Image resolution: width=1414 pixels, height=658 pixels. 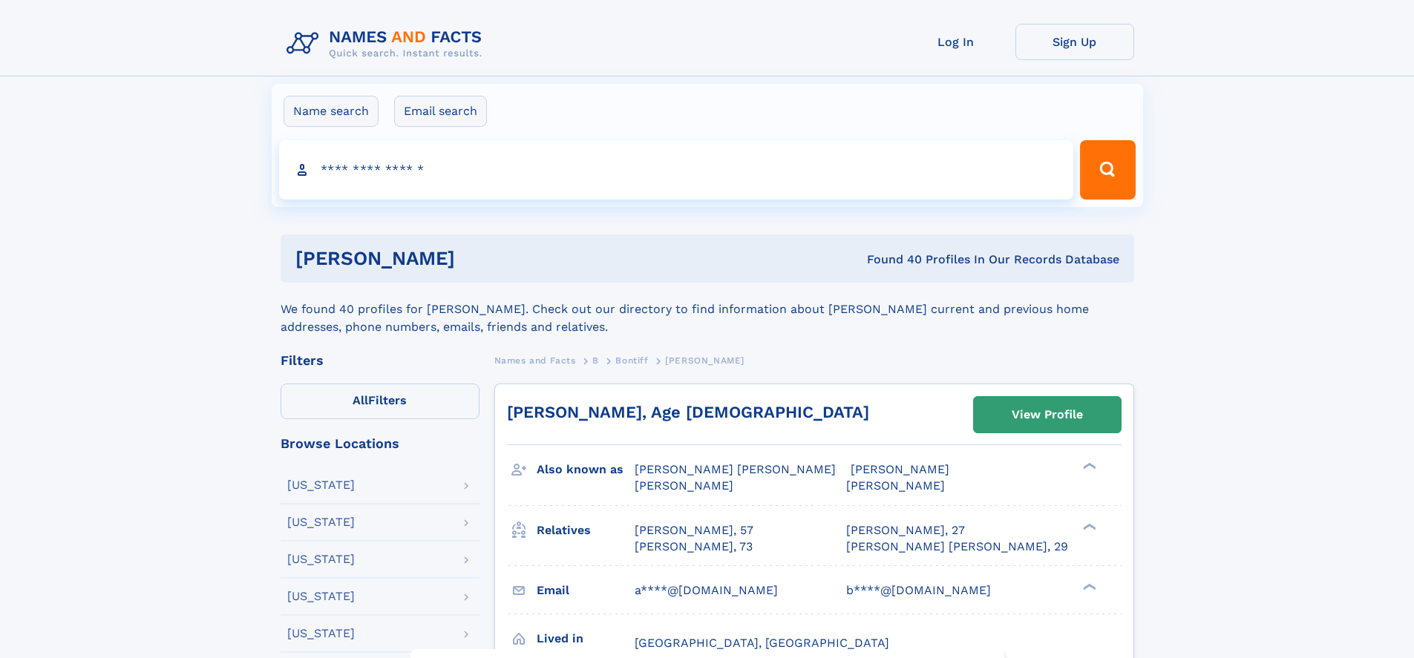 I want to click on div: Filters, so click(x=380, y=361).